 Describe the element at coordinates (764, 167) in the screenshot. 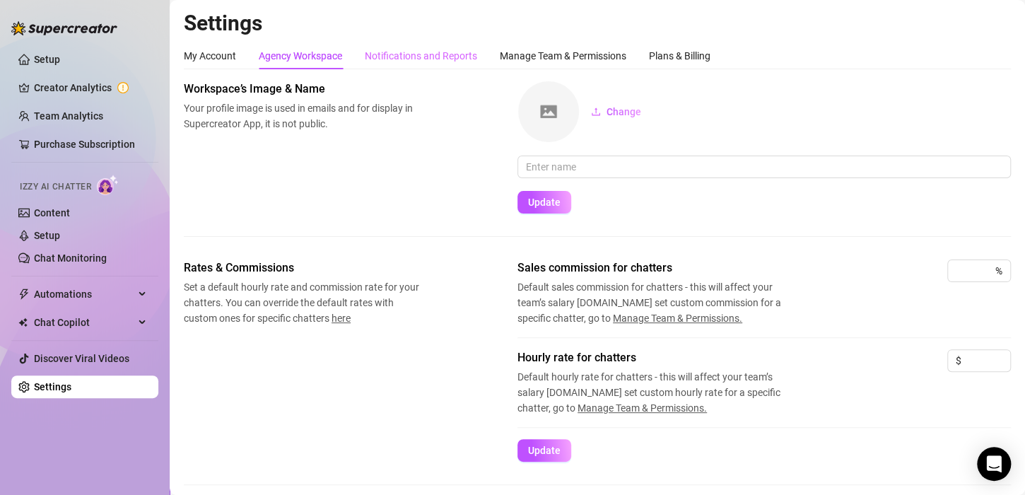

I see `input: Enter name` at that location.